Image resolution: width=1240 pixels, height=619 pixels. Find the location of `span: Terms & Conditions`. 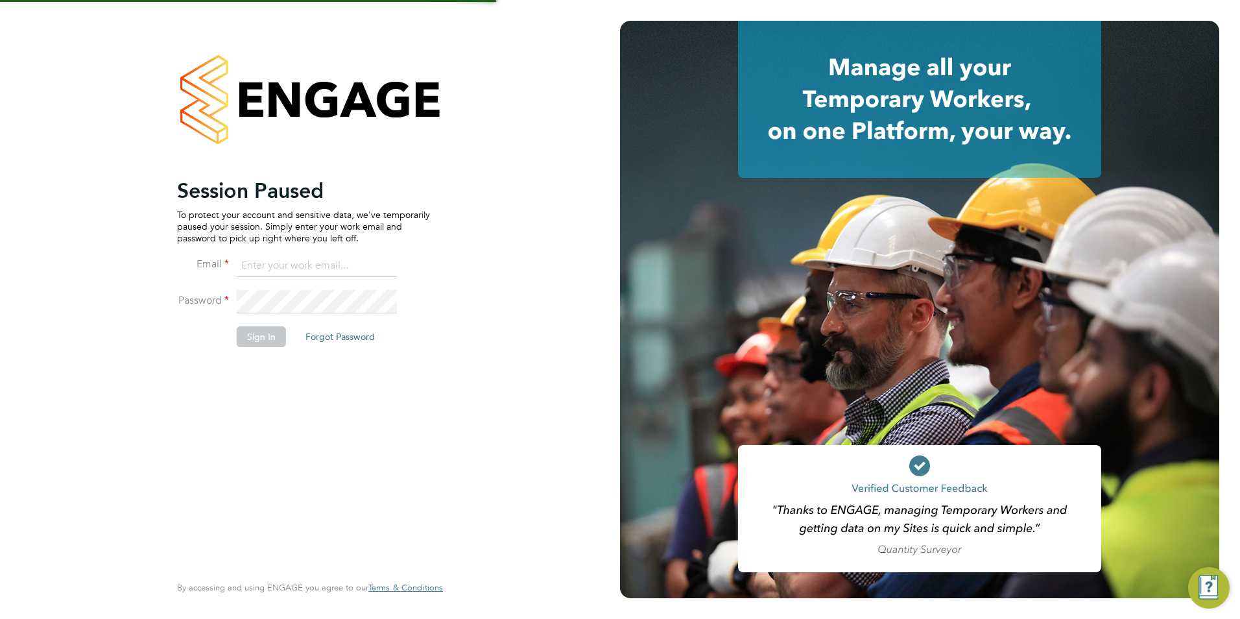

span: Terms & Conditions is located at coordinates (405, 587).